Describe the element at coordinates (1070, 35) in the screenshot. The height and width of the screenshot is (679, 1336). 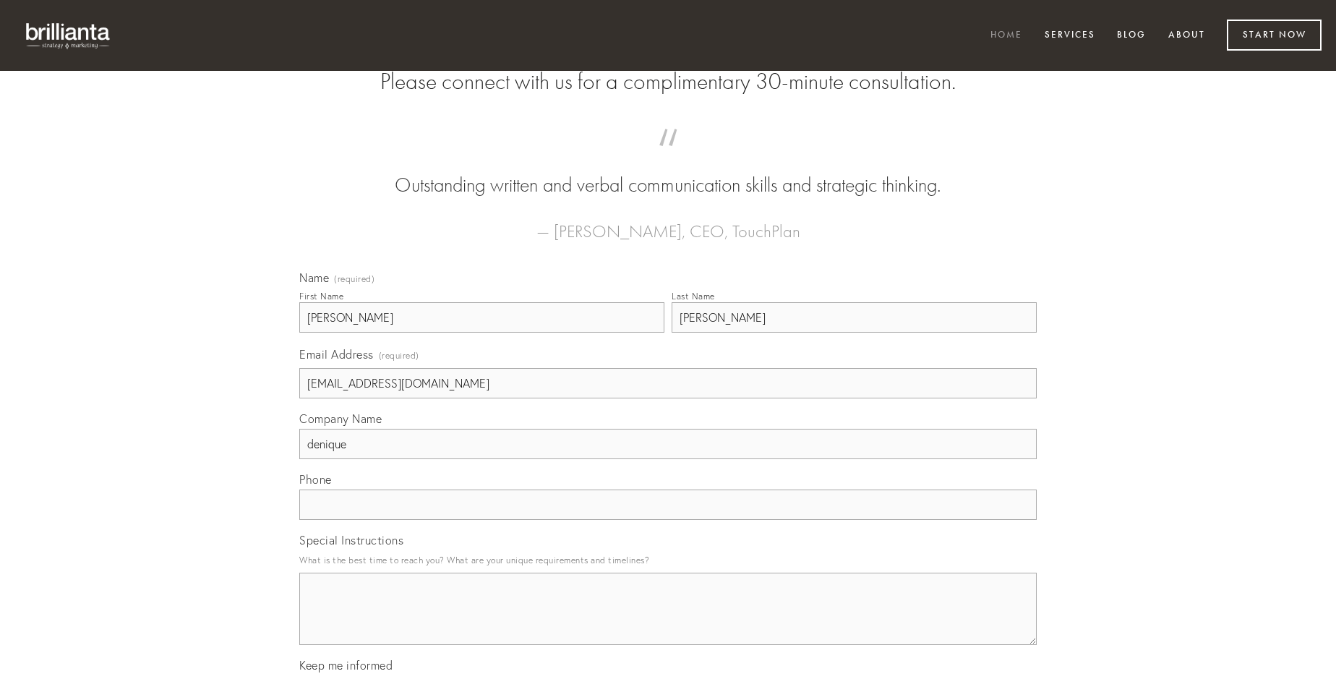
I see `a: Services` at that location.